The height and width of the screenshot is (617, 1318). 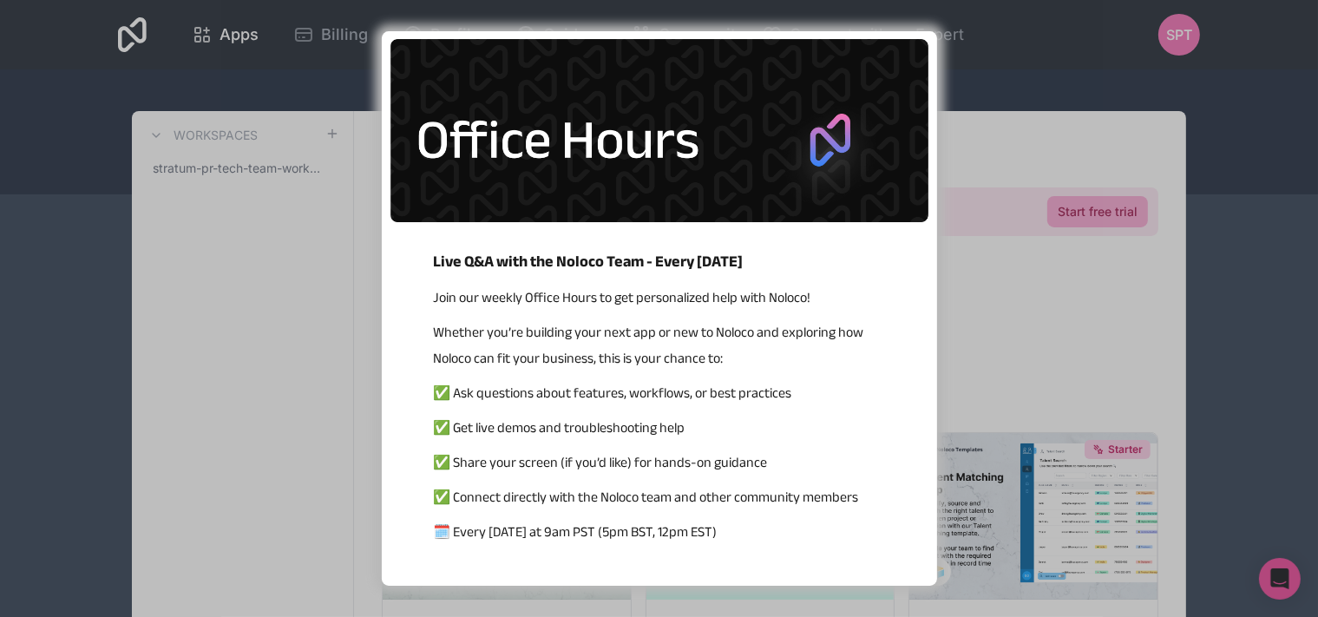 What do you see at coordinates (649, 345) in the screenshot?
I see `span: Whether you’re building your next app or new to Noloco and exploring how Noloco can fit your busi...` at bounding box center [649, 345].